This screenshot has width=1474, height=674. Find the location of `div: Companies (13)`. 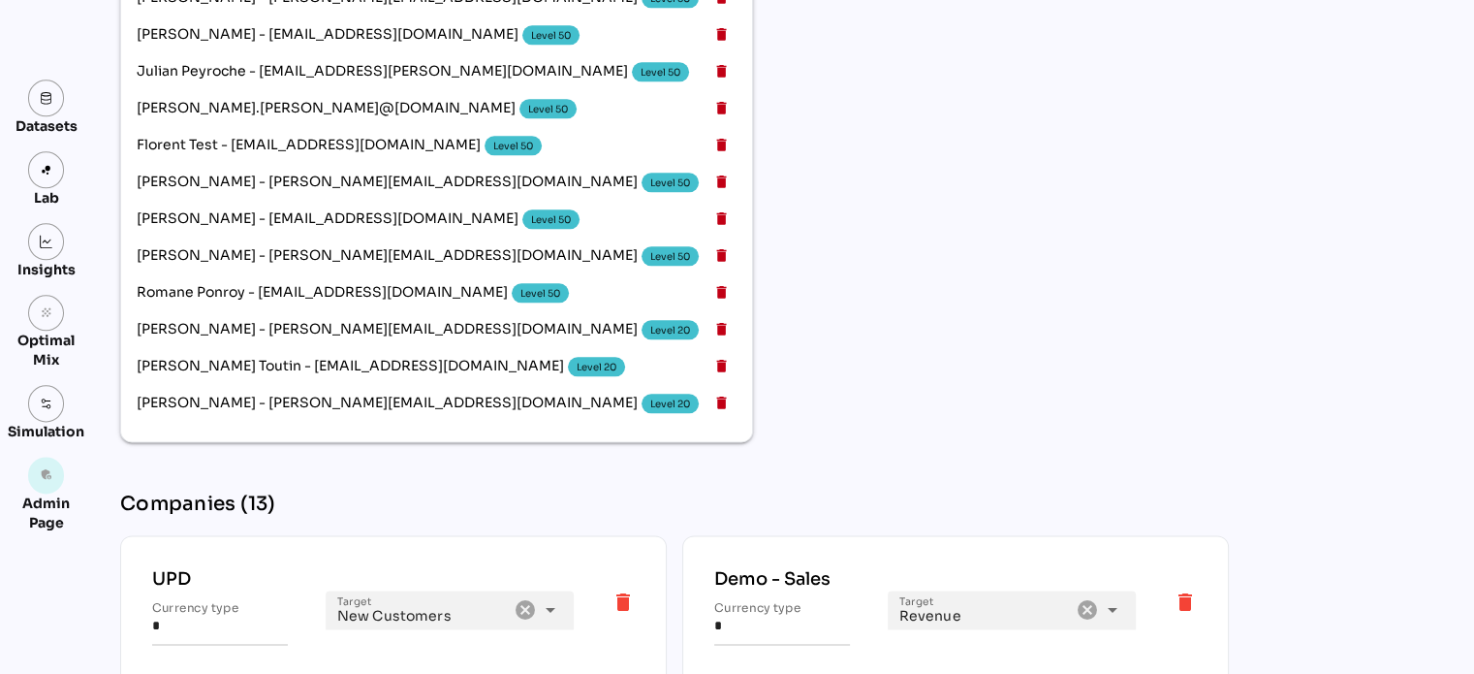

div: Companies (13) is located at coordinates (768, 504).